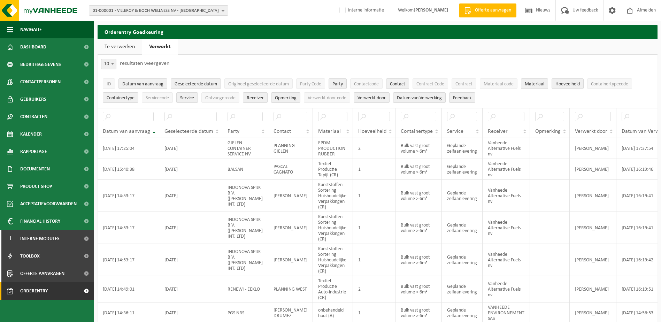 This screenshot has width=661, height=322. What do you see at coordinates (30, 256) in the screenshot?
I see `span: Toolbox` at bounding box center [30, 256].